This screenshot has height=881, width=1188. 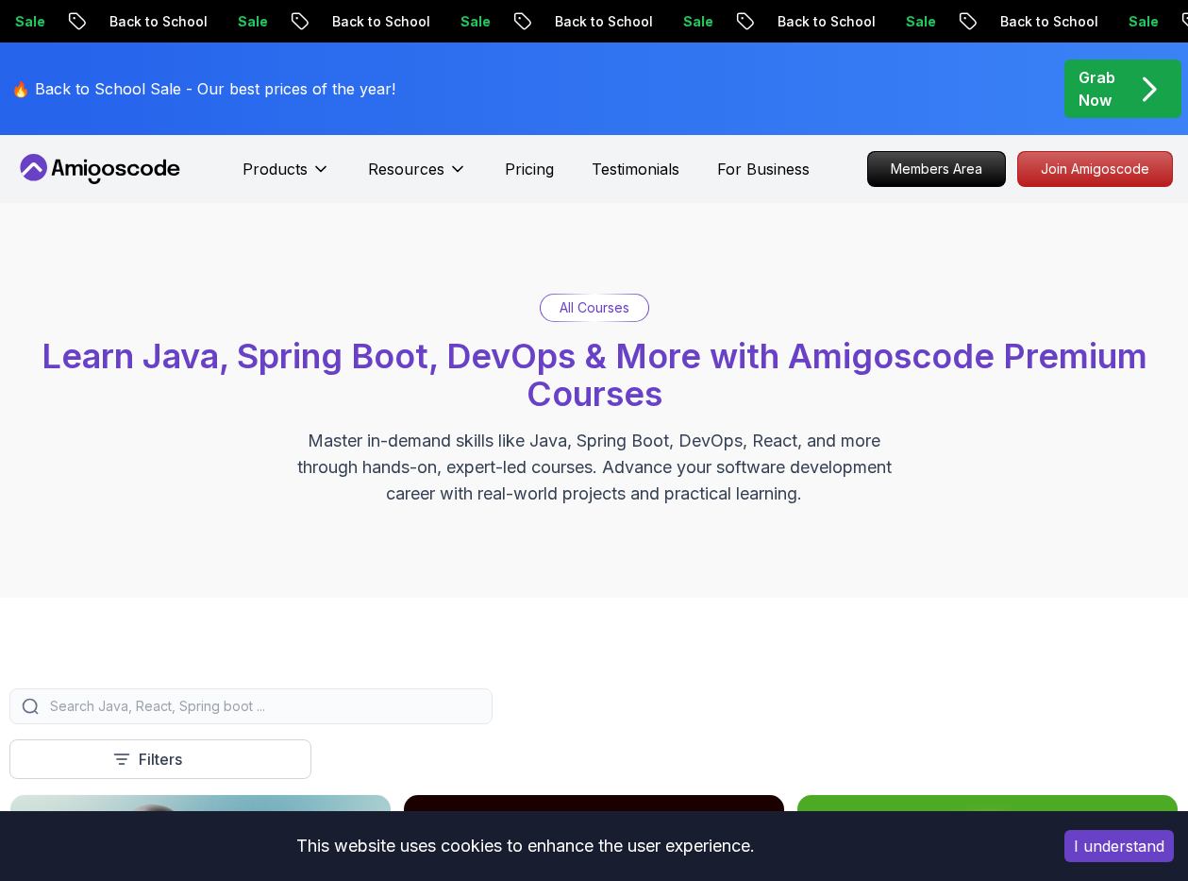 I want to click on p: Testimonials, so click(x=635, y=169).